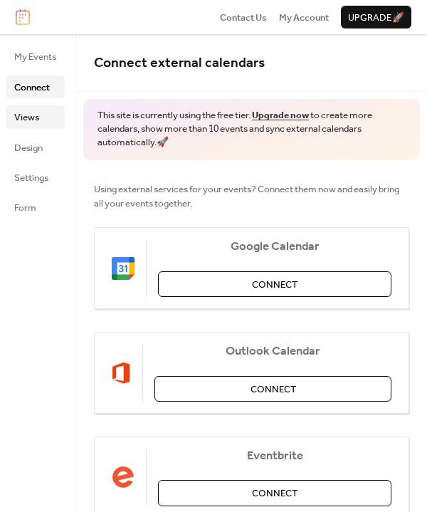 The image size is (427, 512). What do you see at coordinates (304, 18) in the screenshot?
I see `span: My Account` at bounding box center [304, 18].